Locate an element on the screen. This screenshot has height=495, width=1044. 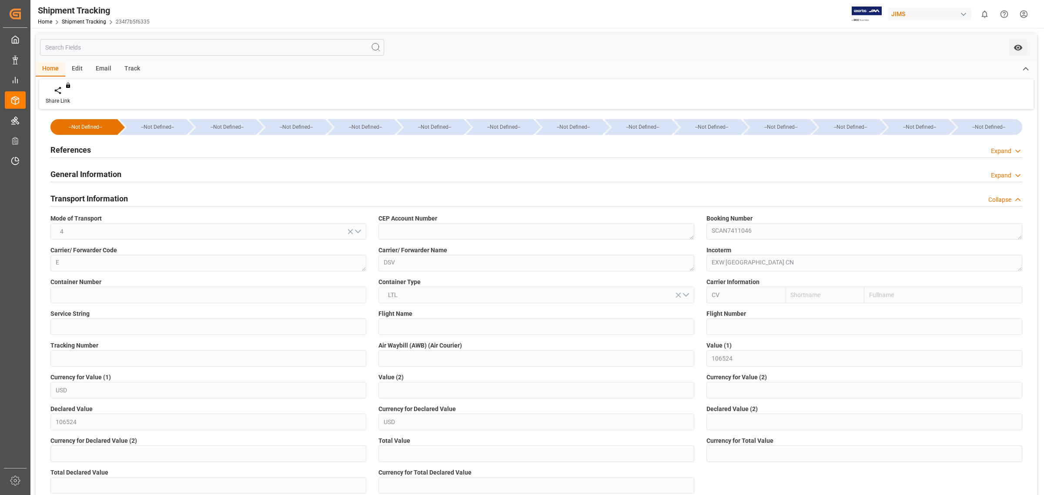
span: Flight Name is located at coordinates (395, 314).